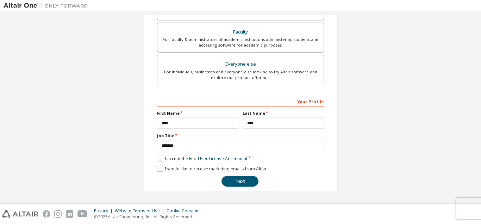 Image resolution: width=481 pixels, height=224 pixels. What do you see at coordinates (48, 6) in the screenshot?
I see `img: Altair One` at bounding box center [48, 6].